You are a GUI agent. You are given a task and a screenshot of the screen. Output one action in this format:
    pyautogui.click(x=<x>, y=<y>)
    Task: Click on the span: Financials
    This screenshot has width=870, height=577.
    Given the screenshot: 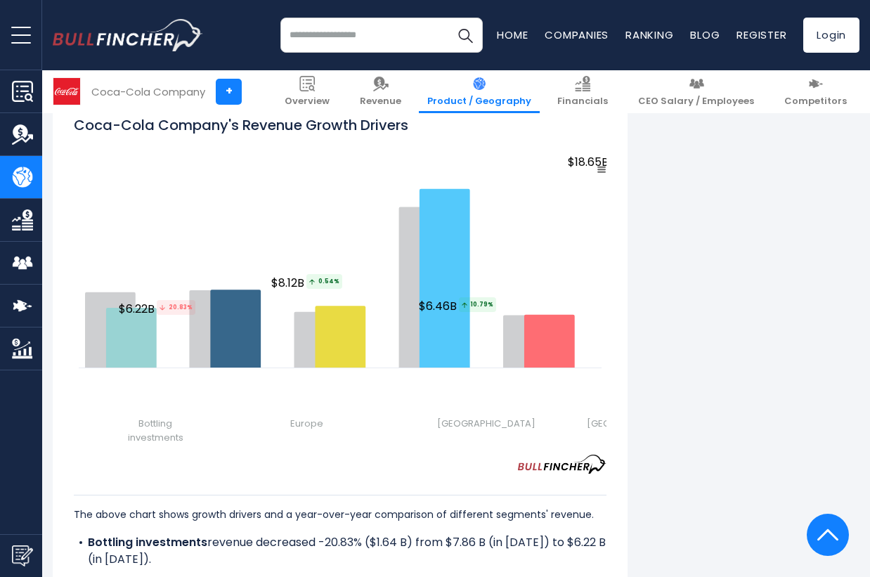 What is the action you would take?
    pyautogui.click(x=583, y=101)
    